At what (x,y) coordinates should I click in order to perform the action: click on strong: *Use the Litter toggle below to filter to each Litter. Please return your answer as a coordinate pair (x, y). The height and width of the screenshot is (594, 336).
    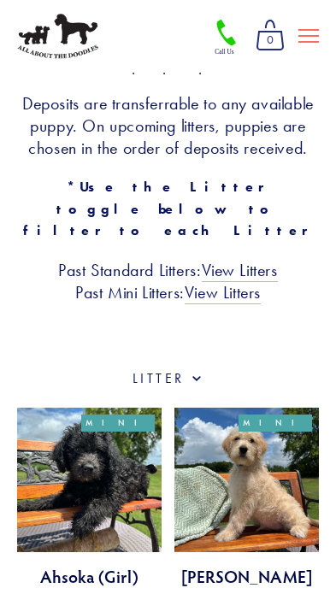
    Looking at the image, I should click on (167, 208).